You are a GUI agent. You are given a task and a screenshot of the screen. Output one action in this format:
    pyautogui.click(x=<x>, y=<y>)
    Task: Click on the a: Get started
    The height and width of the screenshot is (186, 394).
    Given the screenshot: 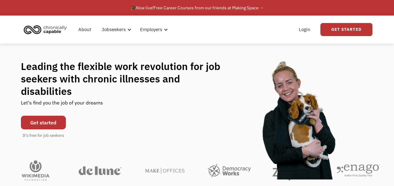 What is the action you would take?
    pyautogui.click(x=43, y=123)
    